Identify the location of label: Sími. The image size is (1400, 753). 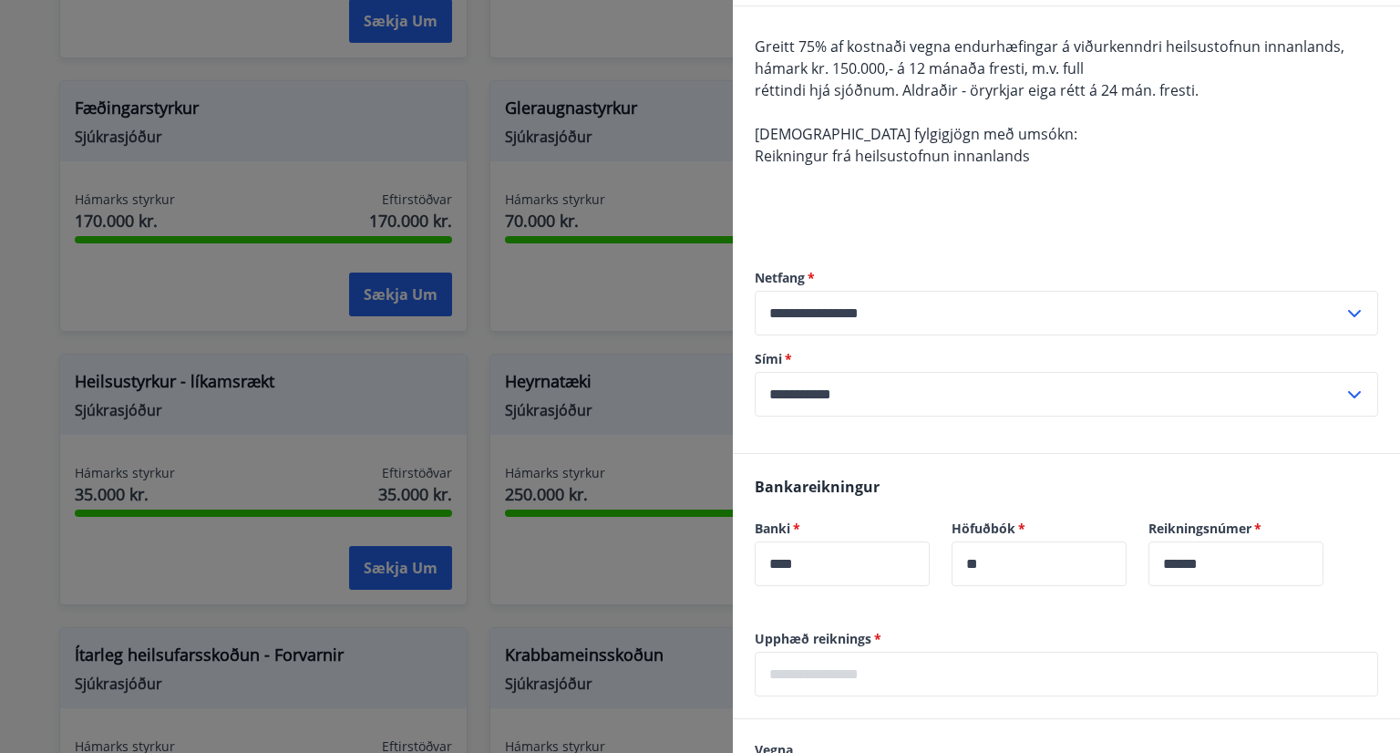
(1066, 359).